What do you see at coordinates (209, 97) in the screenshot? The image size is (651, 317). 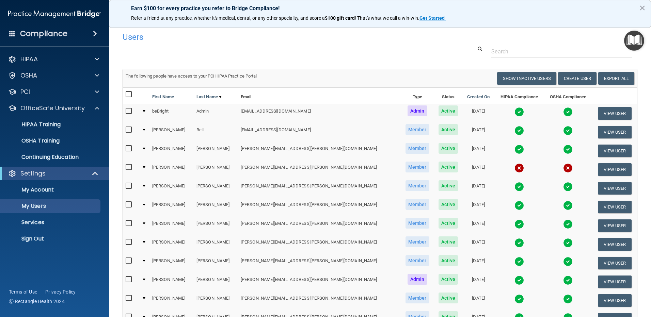 I see `a: Last Name` at bounding box center [209, 97].